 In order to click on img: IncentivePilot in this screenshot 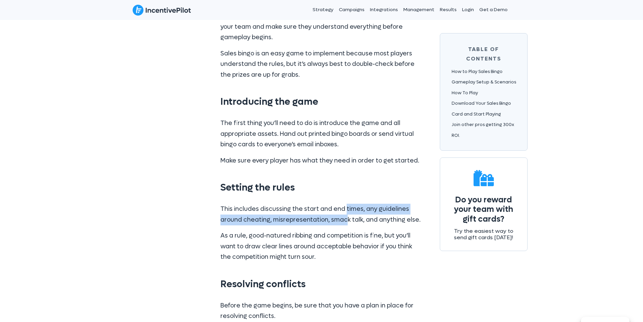, I will do `click(162, 10)`.